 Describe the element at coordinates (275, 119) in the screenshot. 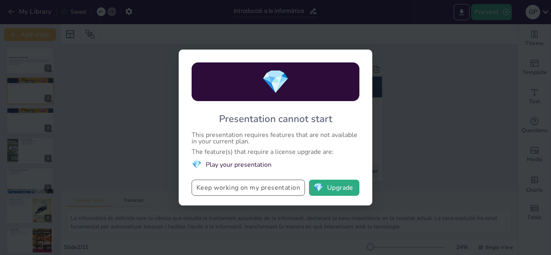

I see `div: Presentation cannot start` at that location.